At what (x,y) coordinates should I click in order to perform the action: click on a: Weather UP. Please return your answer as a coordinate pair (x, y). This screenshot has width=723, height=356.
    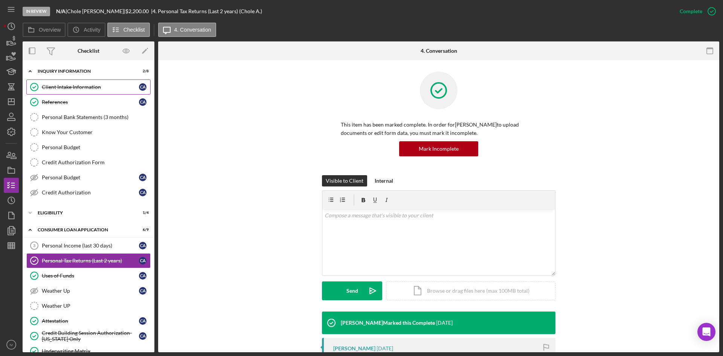
    Looking at the image, I should click on (88, 306).